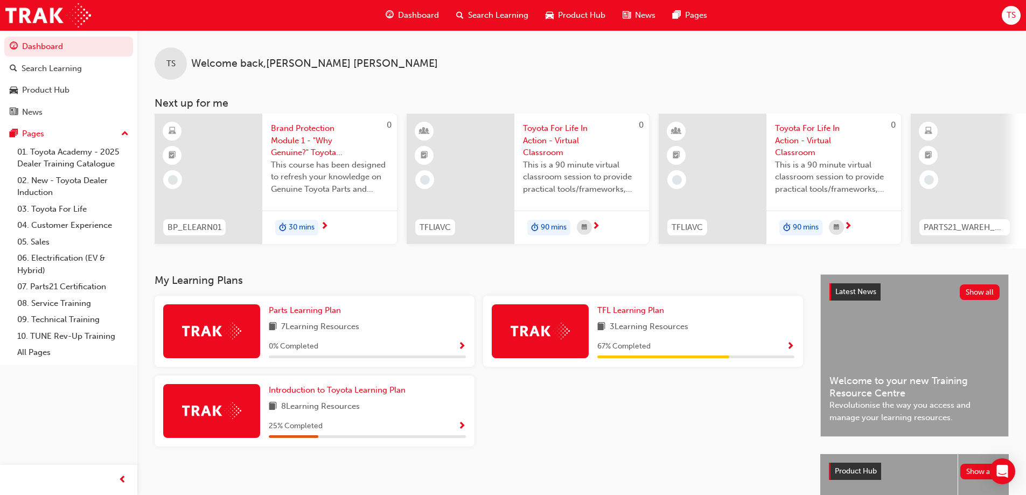 The image size is (1026, 495). Describe the element at coordinates (73, 225) in the screenshot. I see `a: 04. Customer Experience` at that location.